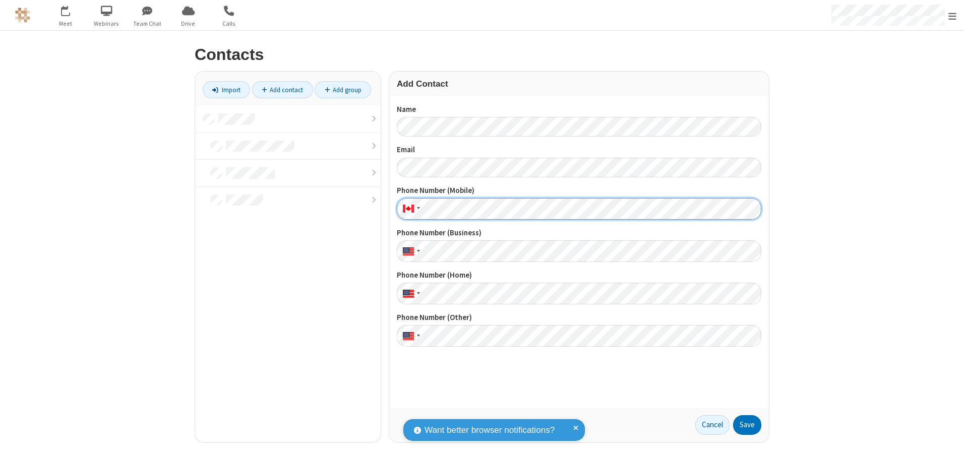  What do you see at coordinates (579, 109) in the screenshot?
I see `label: Name` at bounding box center [579, 109].